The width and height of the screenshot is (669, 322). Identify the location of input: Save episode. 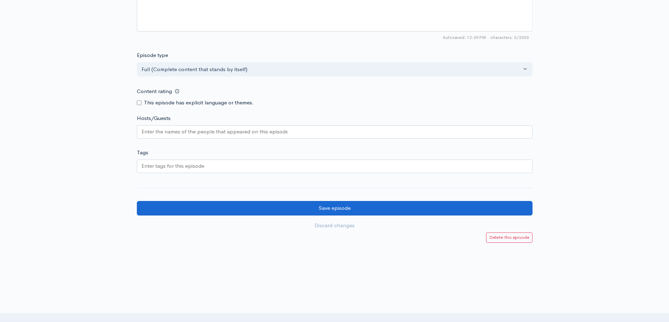
(334, 208).